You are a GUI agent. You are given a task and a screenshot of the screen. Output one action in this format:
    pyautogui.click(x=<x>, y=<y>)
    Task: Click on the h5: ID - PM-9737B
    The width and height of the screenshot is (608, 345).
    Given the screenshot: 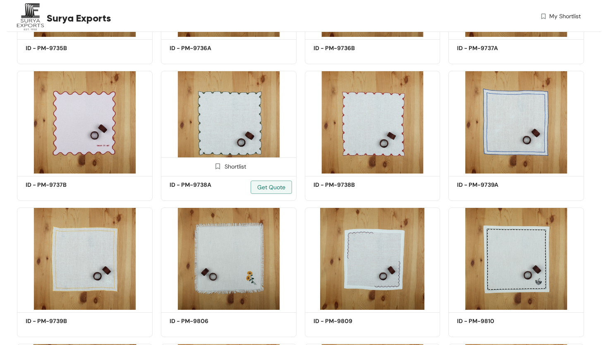 What is the action you would take?
    pyautogui.click(x=61, y=184)
    